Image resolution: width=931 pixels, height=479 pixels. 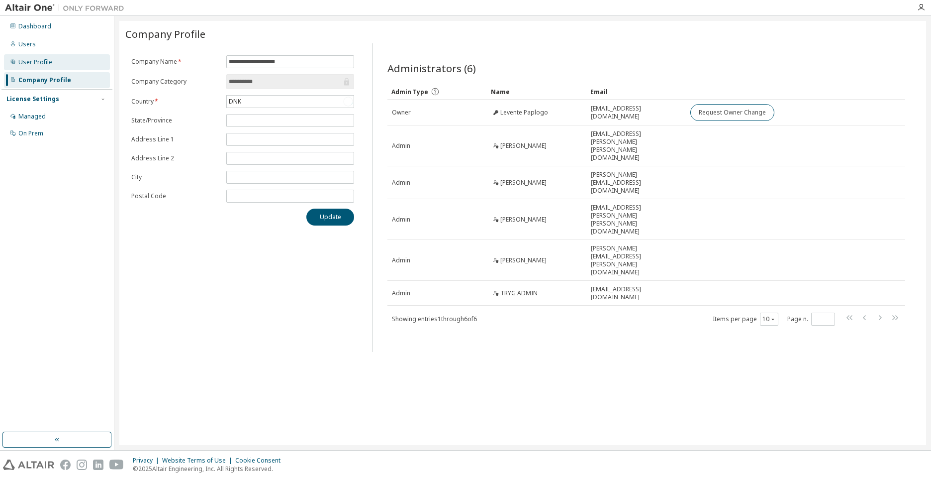 I want to click on div: On Prem, so click(x=31, y=133).